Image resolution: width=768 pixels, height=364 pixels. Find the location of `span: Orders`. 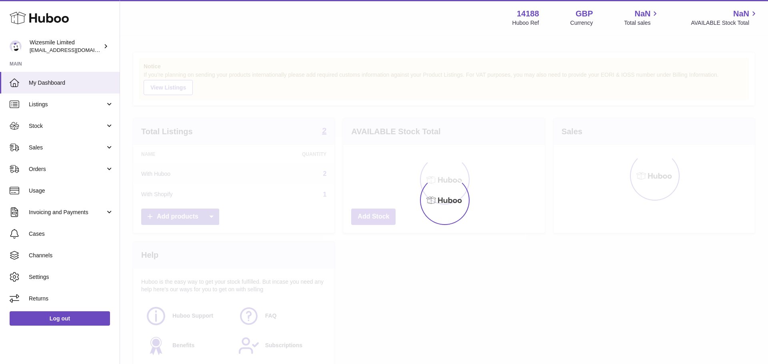

span: Orders is located at coordinates (67, 169).